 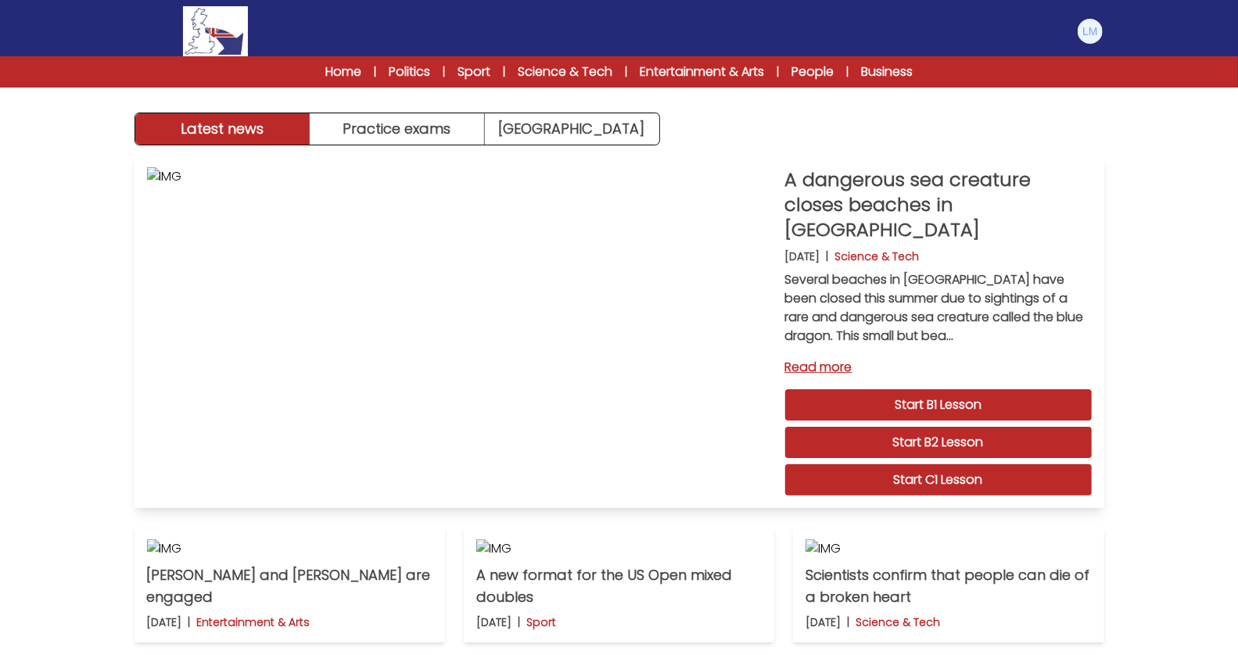 I want to click on img: Logo, so click(x=215, y=31).